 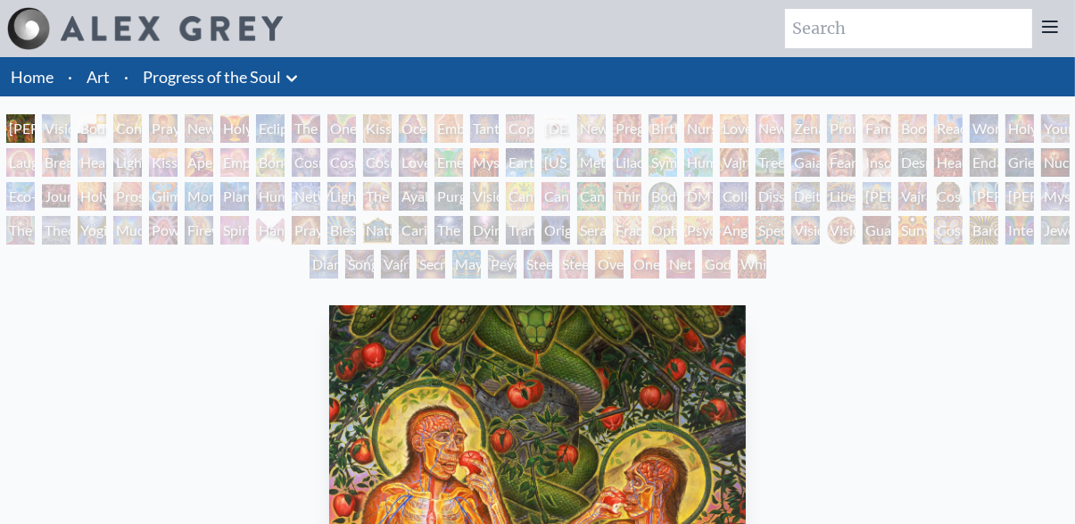 What do you see at coordinates (270, 162) in the screenshot?
I see `div: Bond` at bounding box center [270, 162].